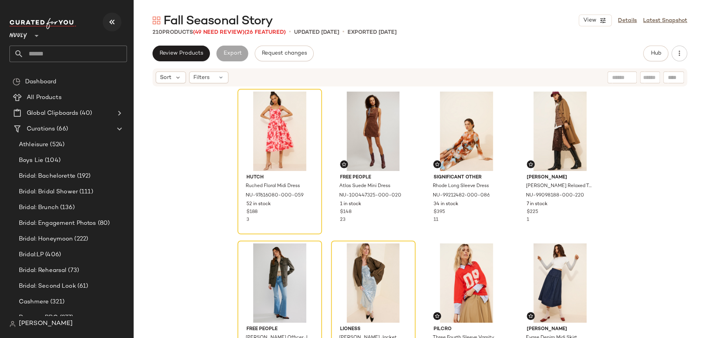 The height and width of the screenshot is (338, 706). Describe the element at coordinates (80, 239) in the screenshot. I see `span: (222)` at that location.